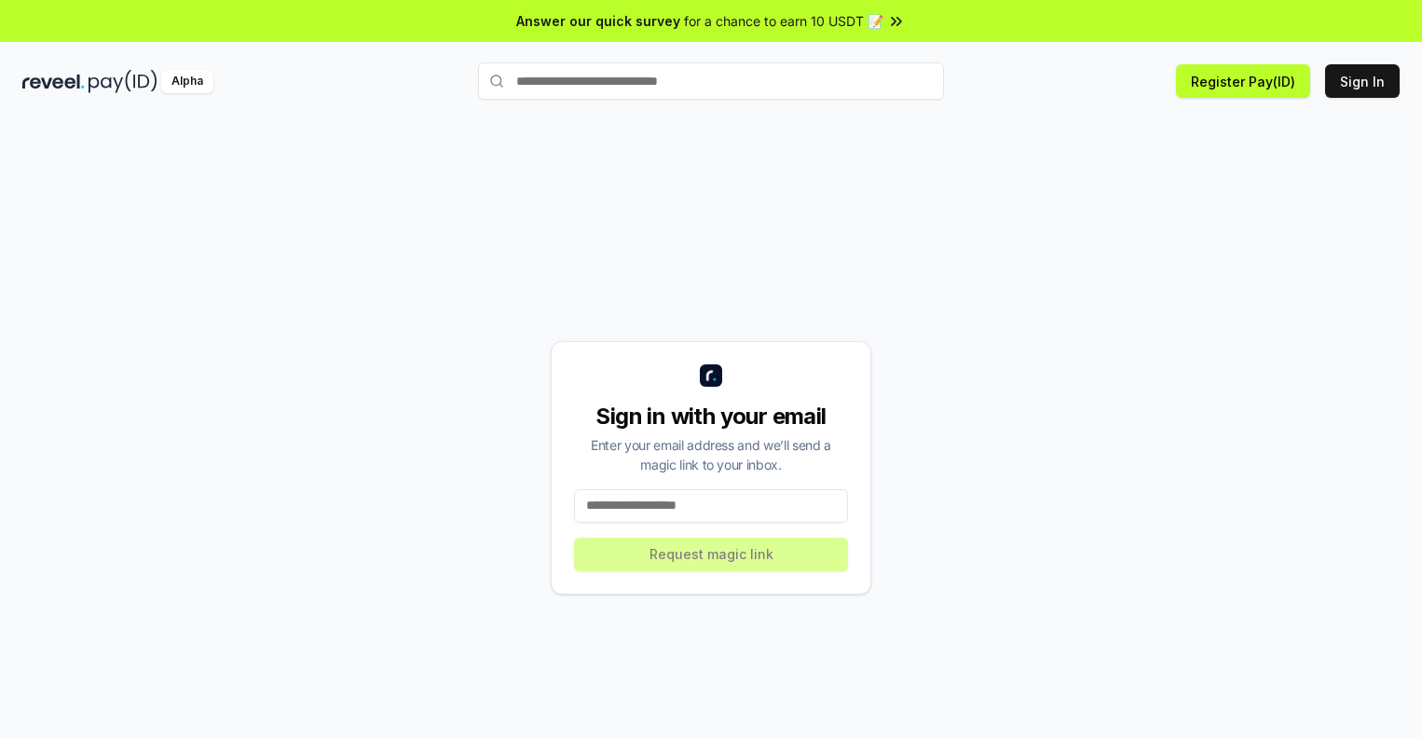 The height and width of the screenshot is (739, 1422). What do you see at coordinates (1362, 81) in the screenshot?
I see `button: Sign In` at bounding box center [1362, 81].